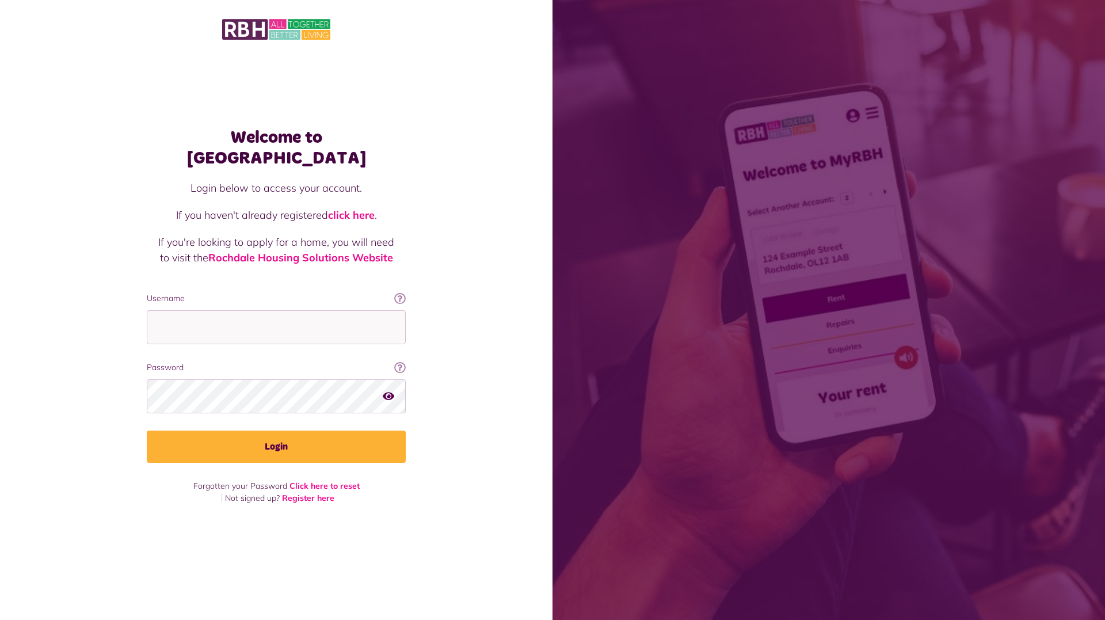  Describe the element at coordinates (276, 446) in the screenshot. I see `button: Login` at that location.